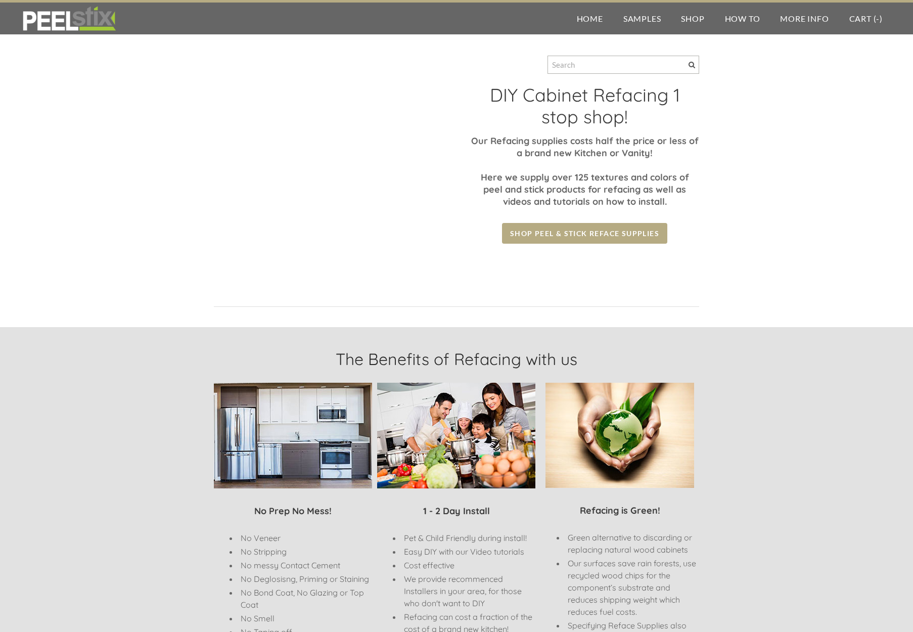 Image resolution: width=913 pixels, height=632 pixels. I want to click on li: No messy Contact Cement, so click(305, 565).